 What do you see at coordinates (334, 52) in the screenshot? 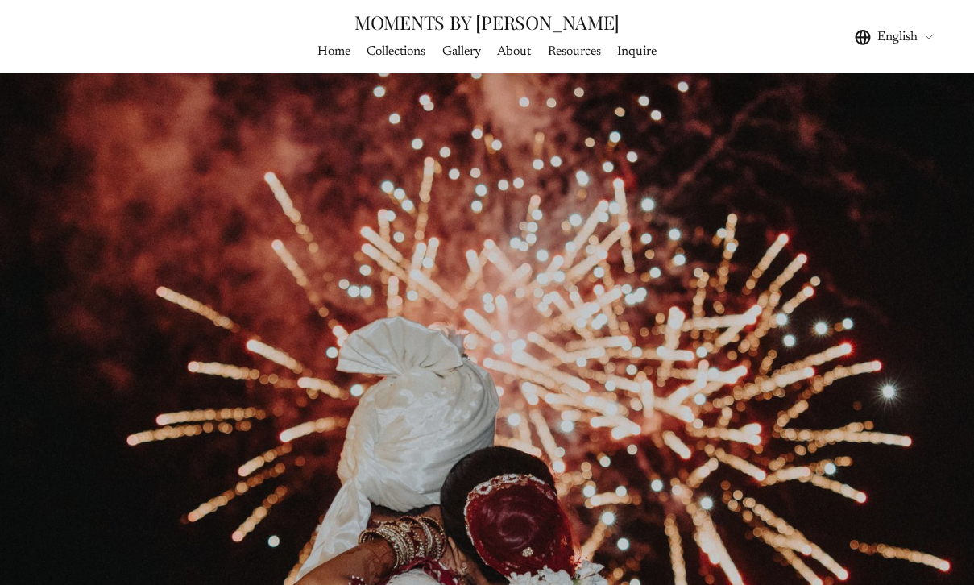
I see `a: Home` at bounding box center [334, 52].